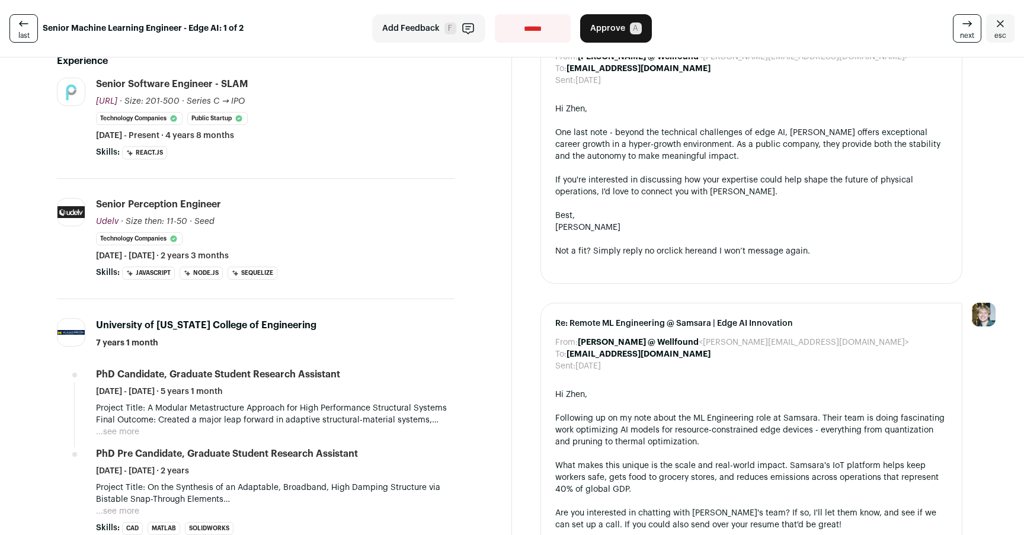  Describe the element at coordinates (252, 273) in the screenshot. I see `li: Sequelize` at that location.